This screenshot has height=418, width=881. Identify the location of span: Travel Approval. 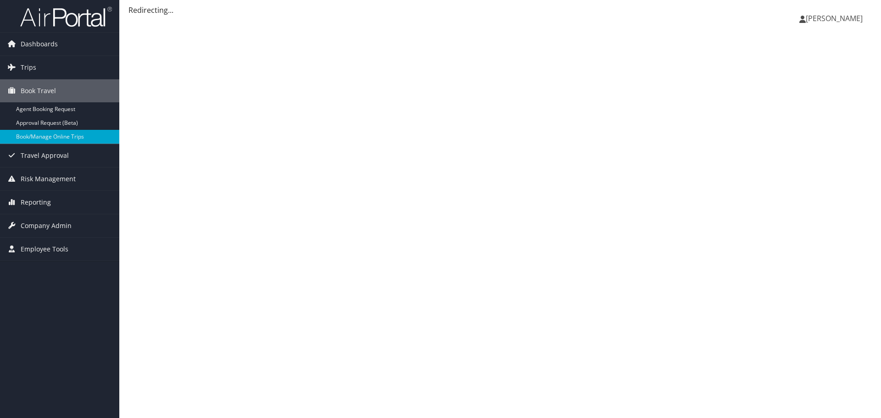
(44, 155).